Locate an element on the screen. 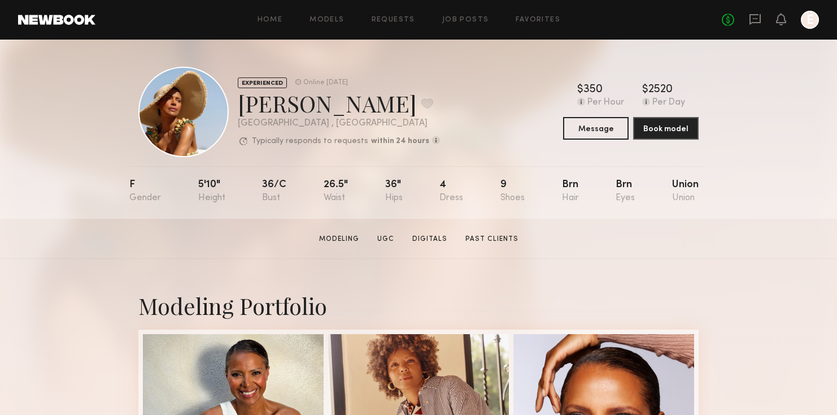  div: Per Day is located at coordinates (669, 103).